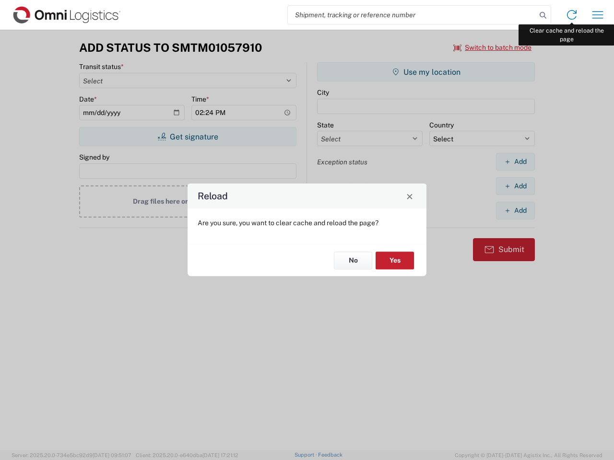 This screenshot has width=614, height=460. What do you see at coordinates (353, 260) in the screenshot?
I see `button: No` at bounding box center [353, 260].